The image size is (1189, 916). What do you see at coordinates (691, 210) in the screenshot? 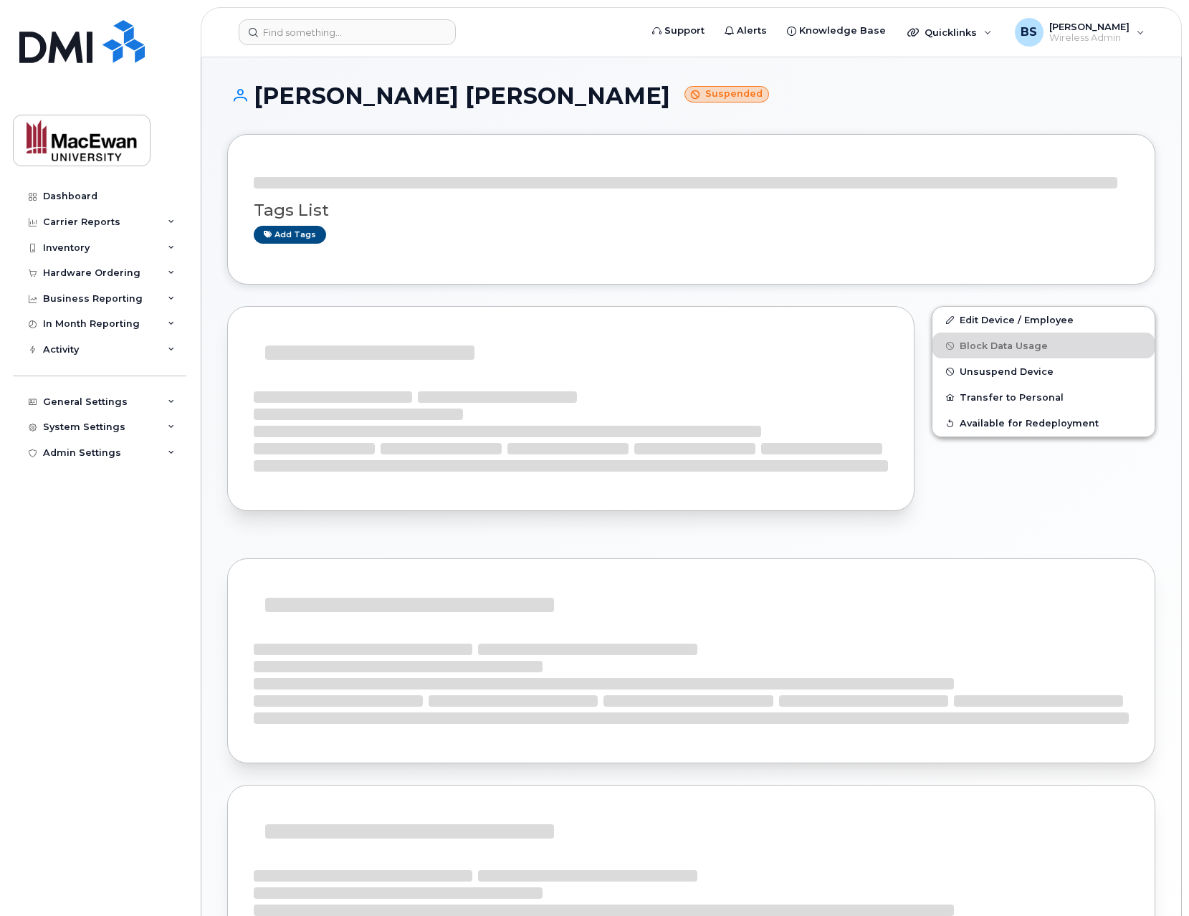
I see `h3: Tags List` at bounding box center [691, 210].